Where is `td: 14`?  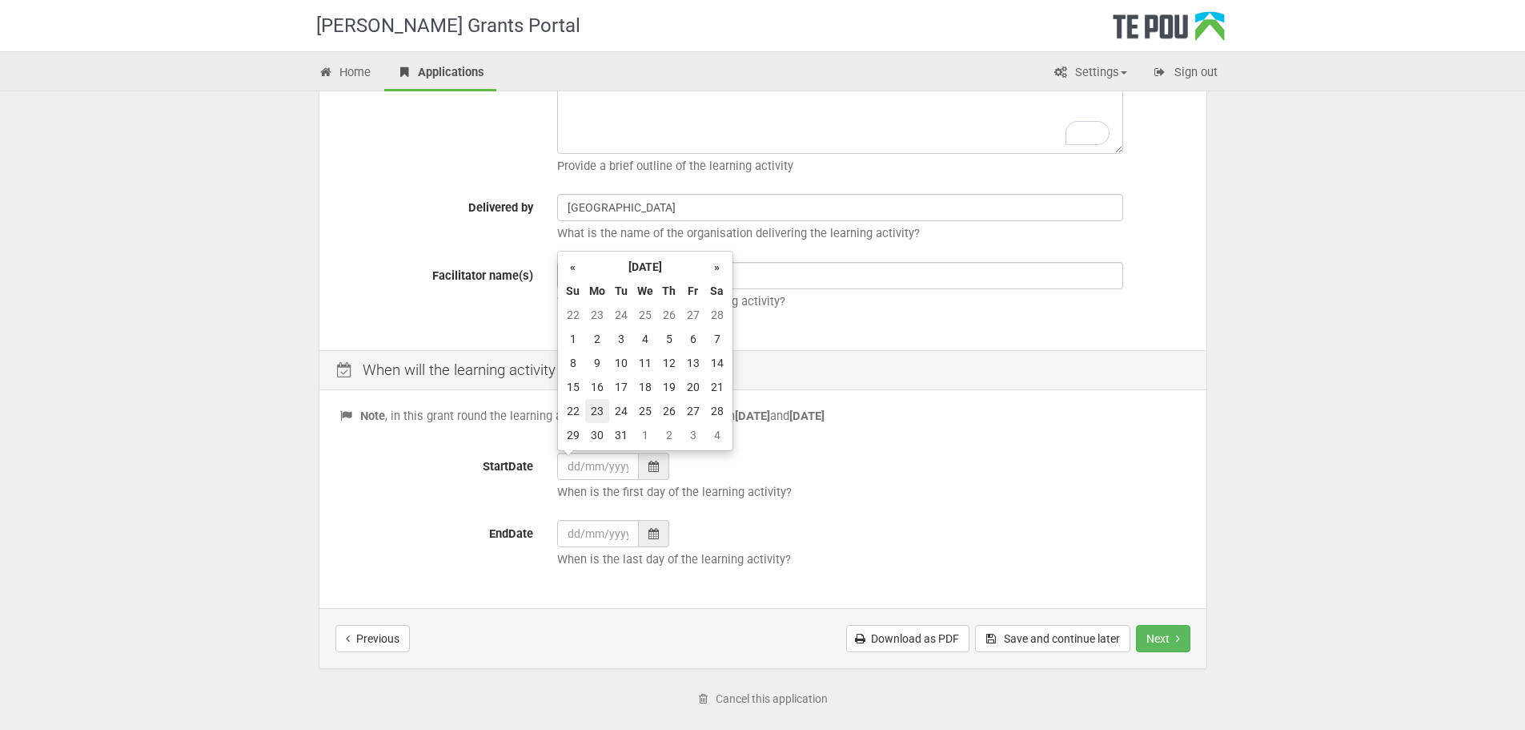
td: 14 is located at coordinates (718, 363).